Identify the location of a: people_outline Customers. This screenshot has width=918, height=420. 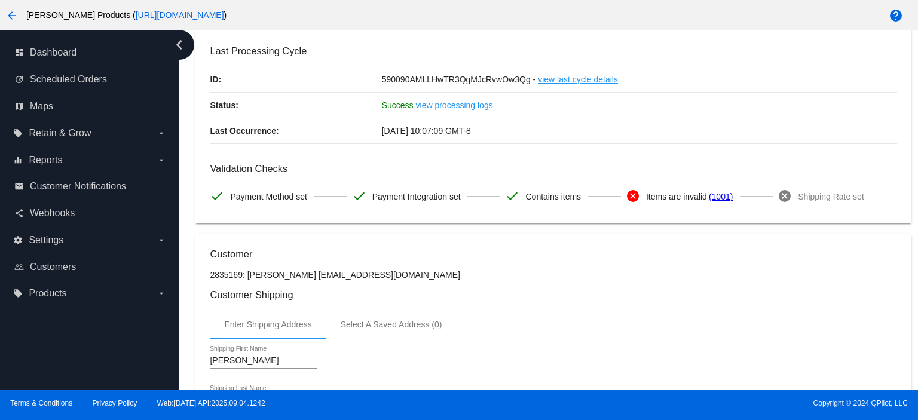
(90, 267).